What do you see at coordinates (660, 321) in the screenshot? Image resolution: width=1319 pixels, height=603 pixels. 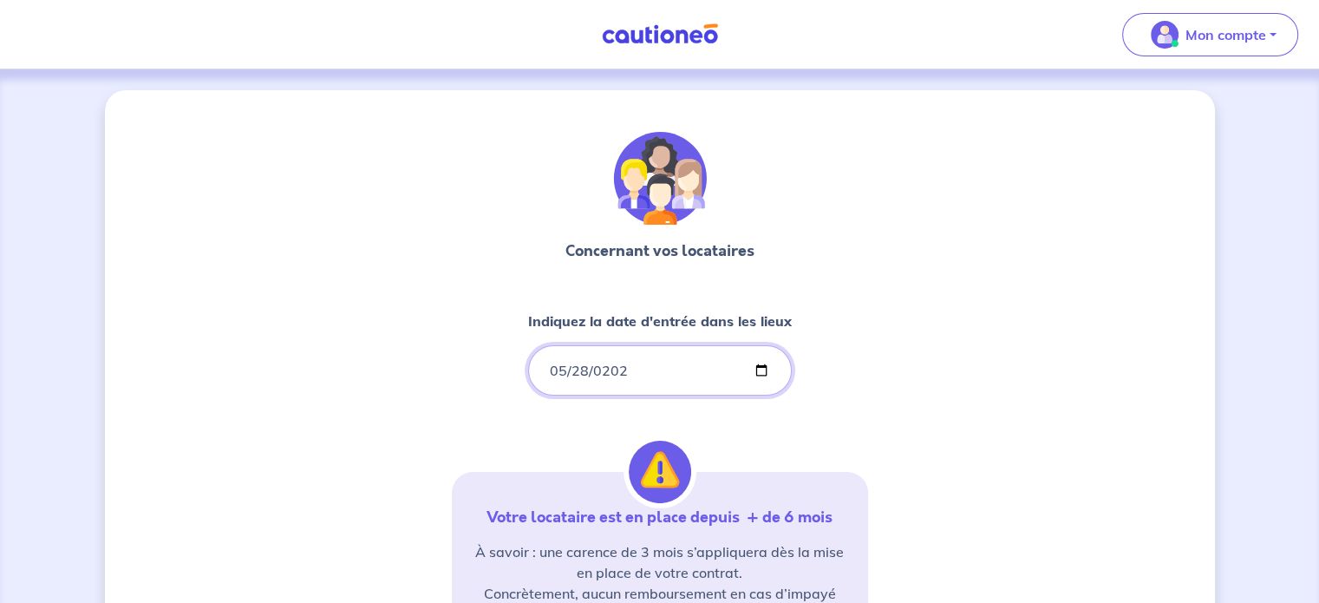 I see `strong: Indiquez la date d'entrée dans les lieux` at bounding box center [660, 321].